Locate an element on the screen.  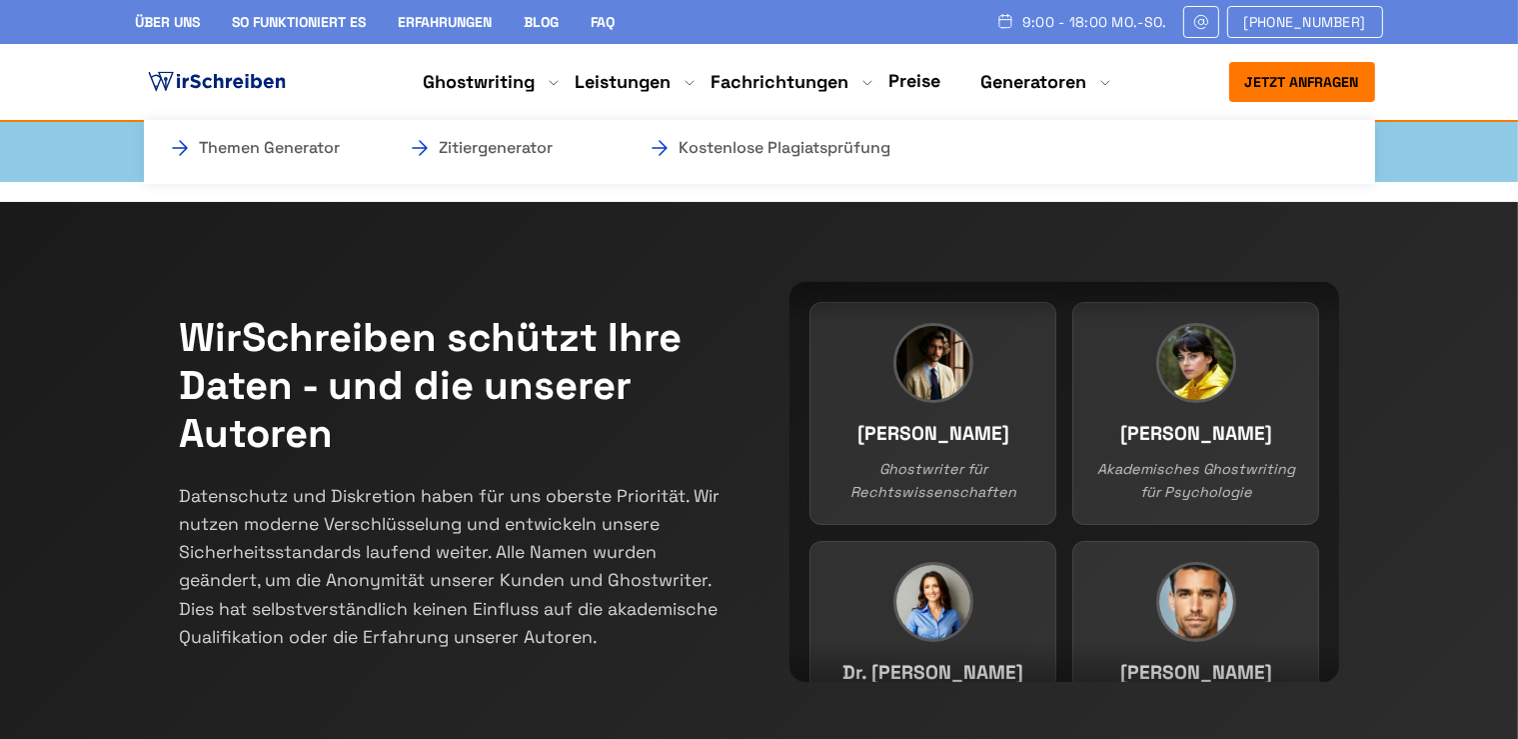
a: FAQ is located at coordinates (604, 22).